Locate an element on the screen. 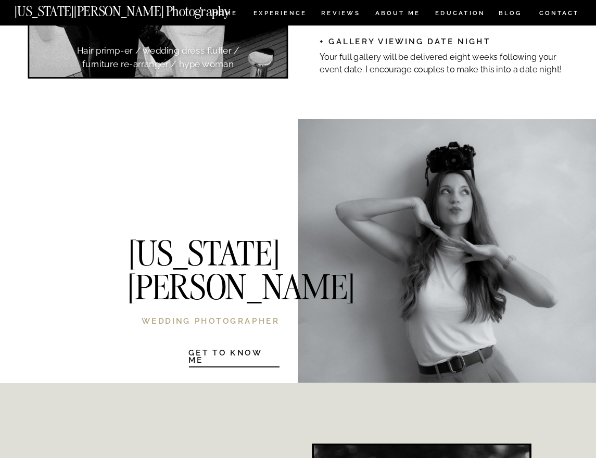 This screenshot has width=596, height=458. a: BLOG is located at coordinates (510, 14).